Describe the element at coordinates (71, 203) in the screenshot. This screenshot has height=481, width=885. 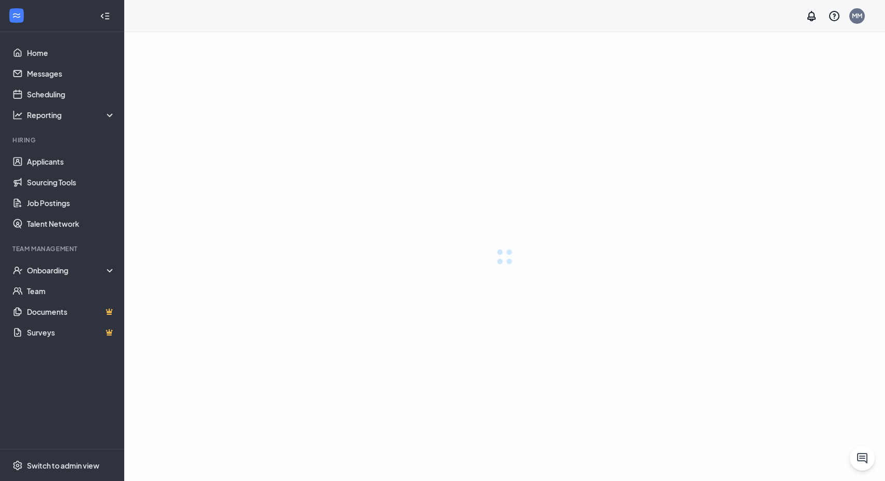
I see `a: Job Postings` at that location.